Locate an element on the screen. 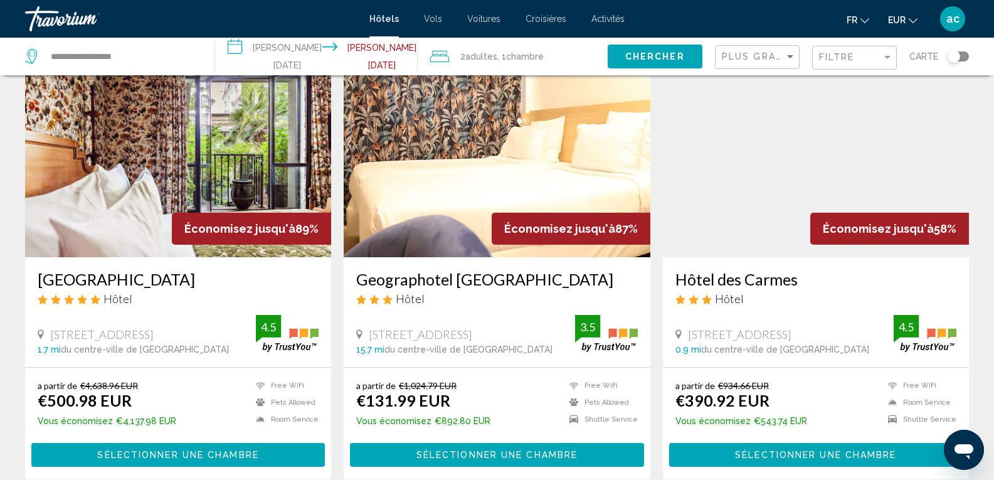 This screenshot has width=994, height=480. span: Hôtels is located at coordinates (384, 19).